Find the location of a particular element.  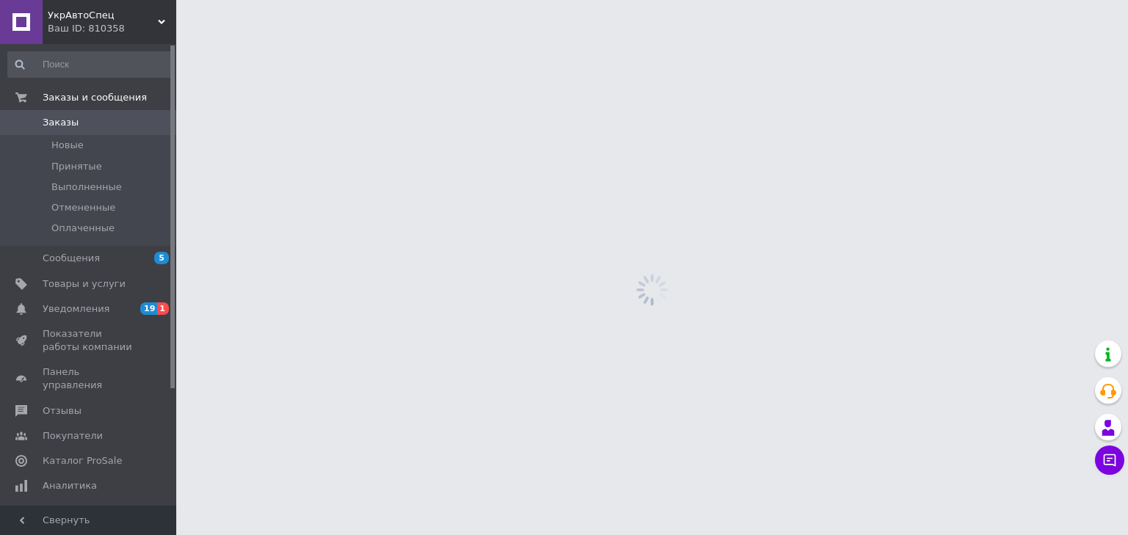

span: Выполненные is located at coordinates (87, 187).